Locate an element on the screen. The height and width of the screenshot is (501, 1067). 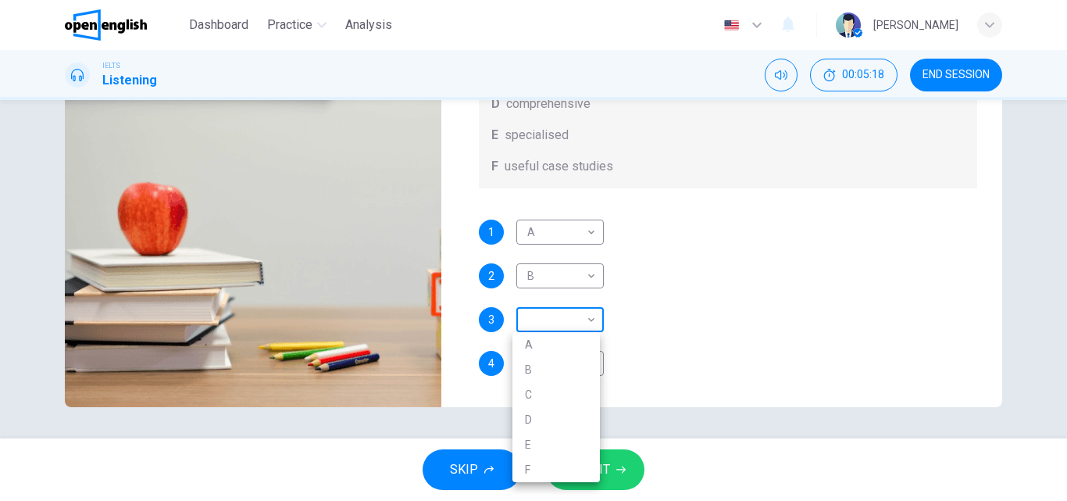
li: F is located at coordinates (556, 470).